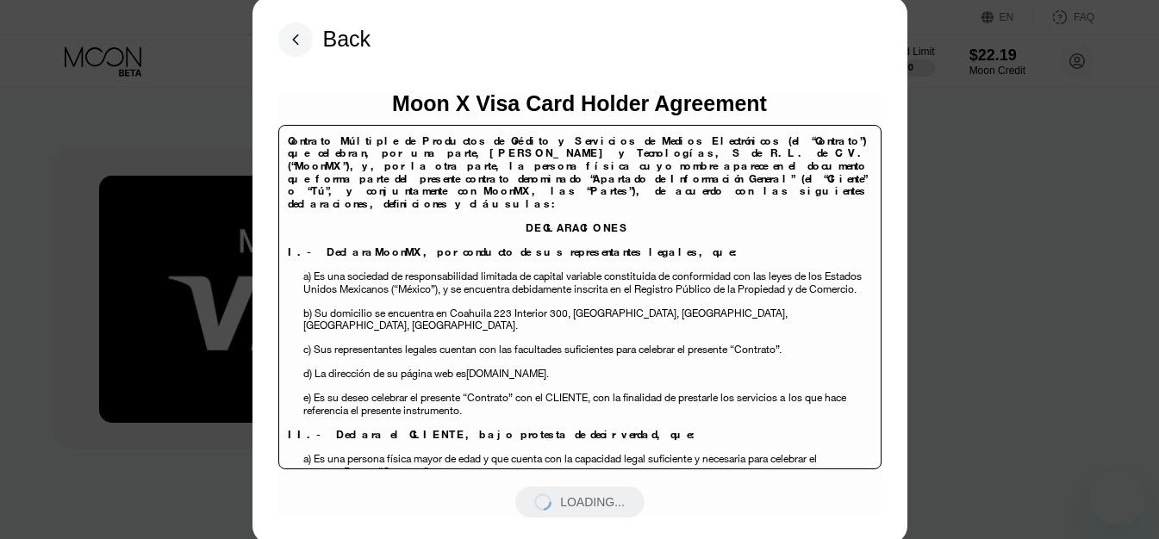  What do you see at coordinates (545, 349) in the screenshot?
I see `span: ) Sus representantes legales cuentan con las facultades suficientes para celebrar el presente “Co...` at bounding box center [545, 349].